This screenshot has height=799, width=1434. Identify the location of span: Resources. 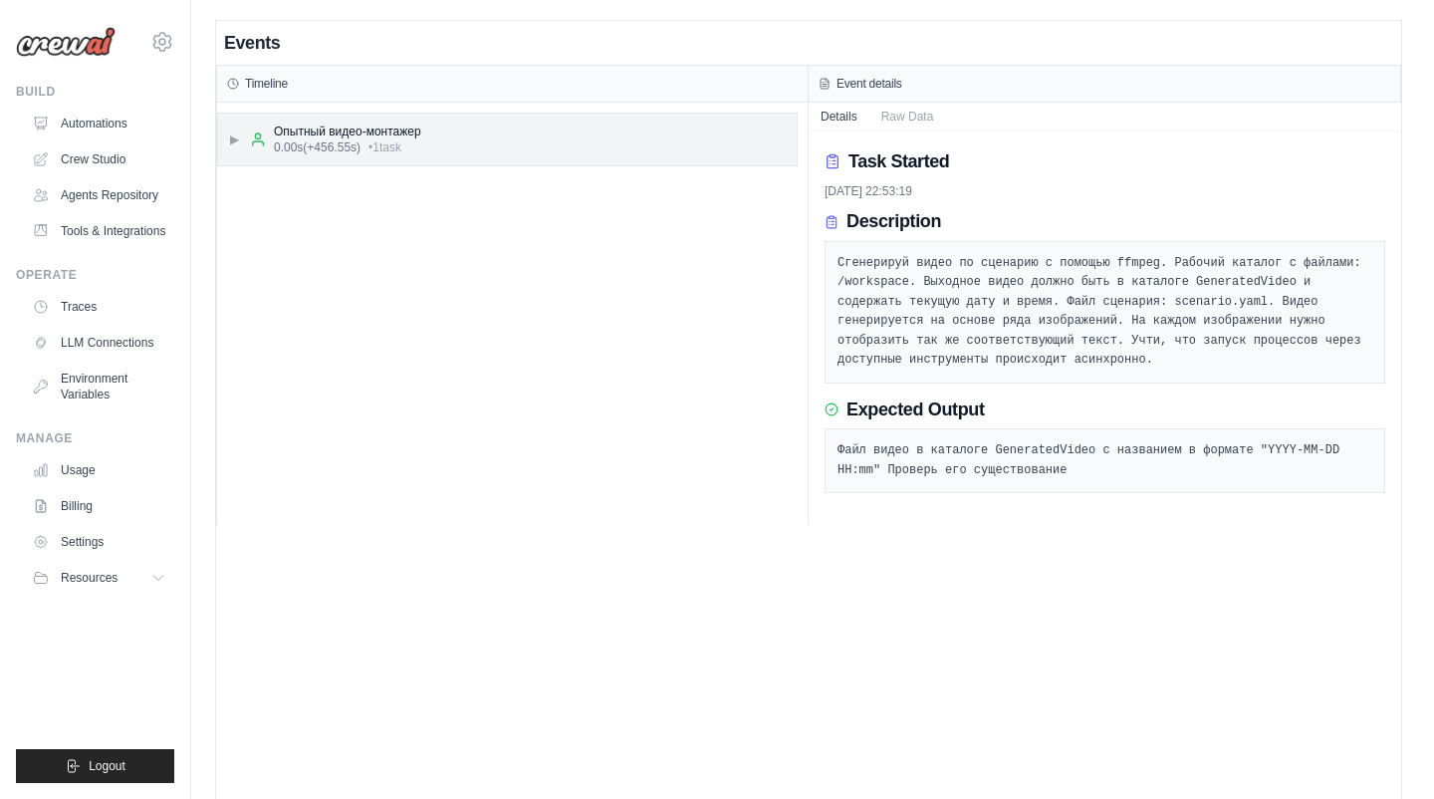
(89, 578).